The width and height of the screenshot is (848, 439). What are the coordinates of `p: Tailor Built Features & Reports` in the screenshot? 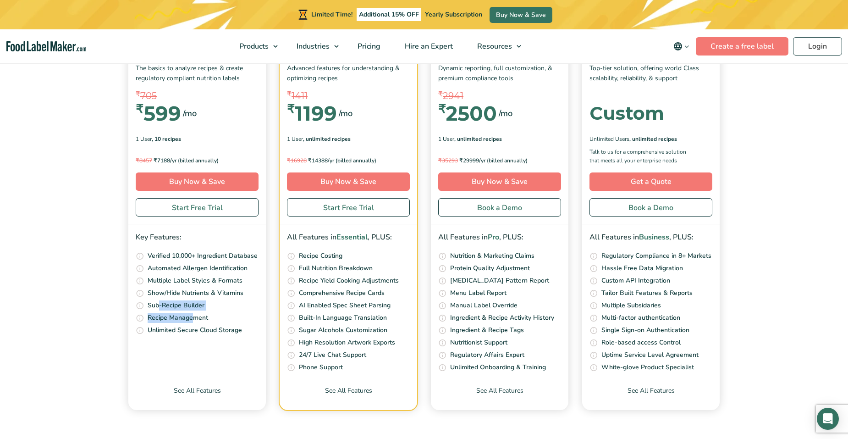 It's located at (647, 293).